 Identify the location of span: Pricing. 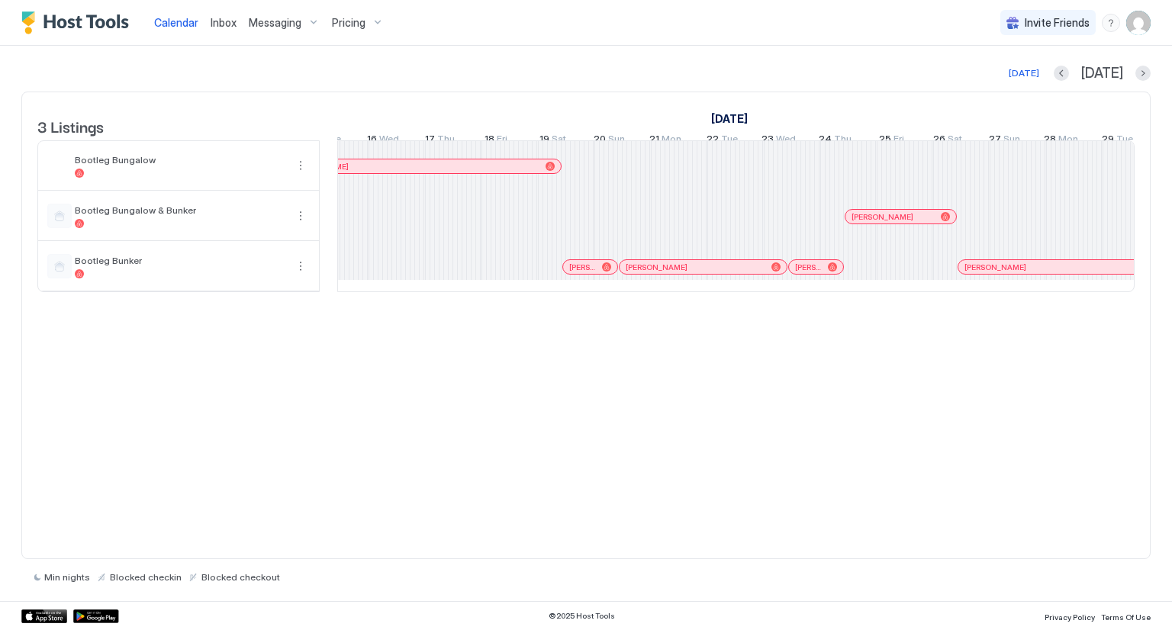
(349, 23).